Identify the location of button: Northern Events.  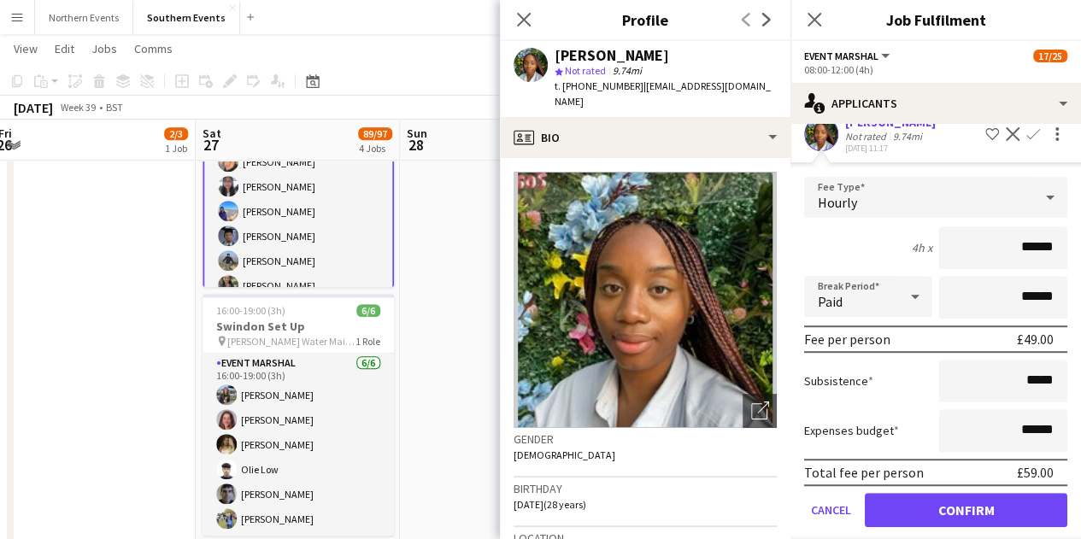
(84, 17).